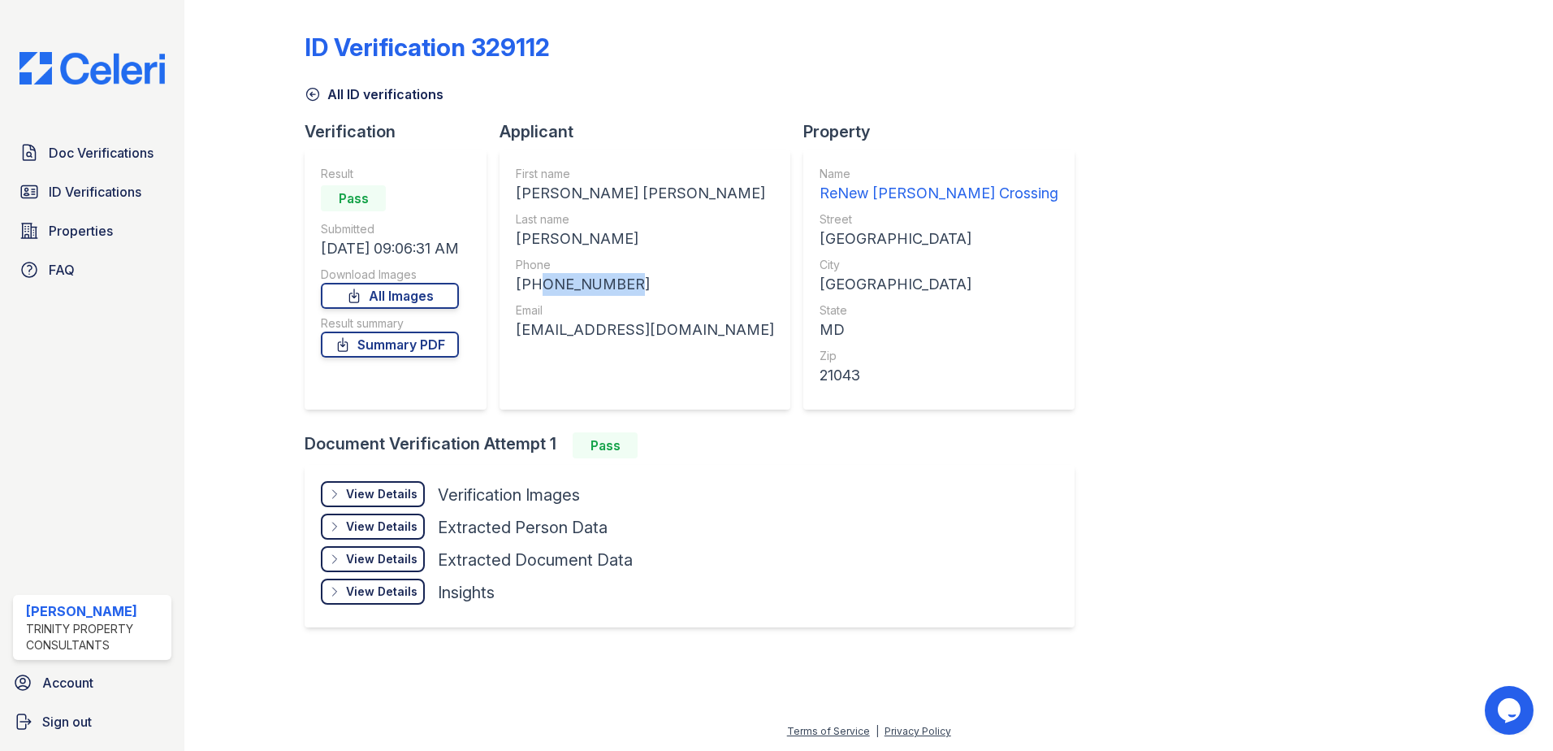 The image size is (1553, 751). Describe the element at coordinates (645, 174) in the screenshot. I see `div: First name` at that location.